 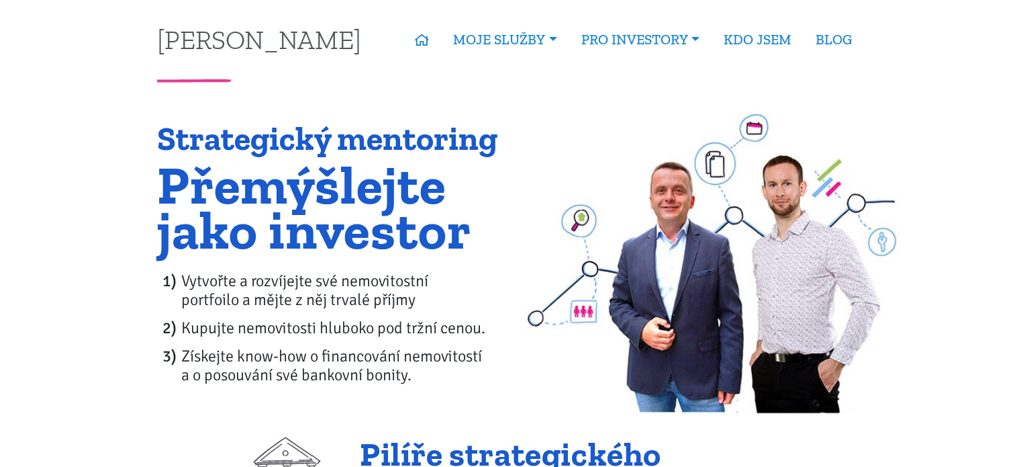 I want to click on a: MOJE SLUŽBY, so click(x=505, y=40).